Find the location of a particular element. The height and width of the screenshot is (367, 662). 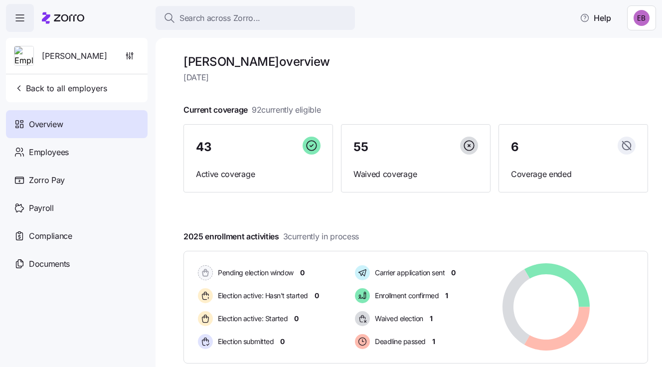

span: Coverage ended is located at coordinates (574, 174).